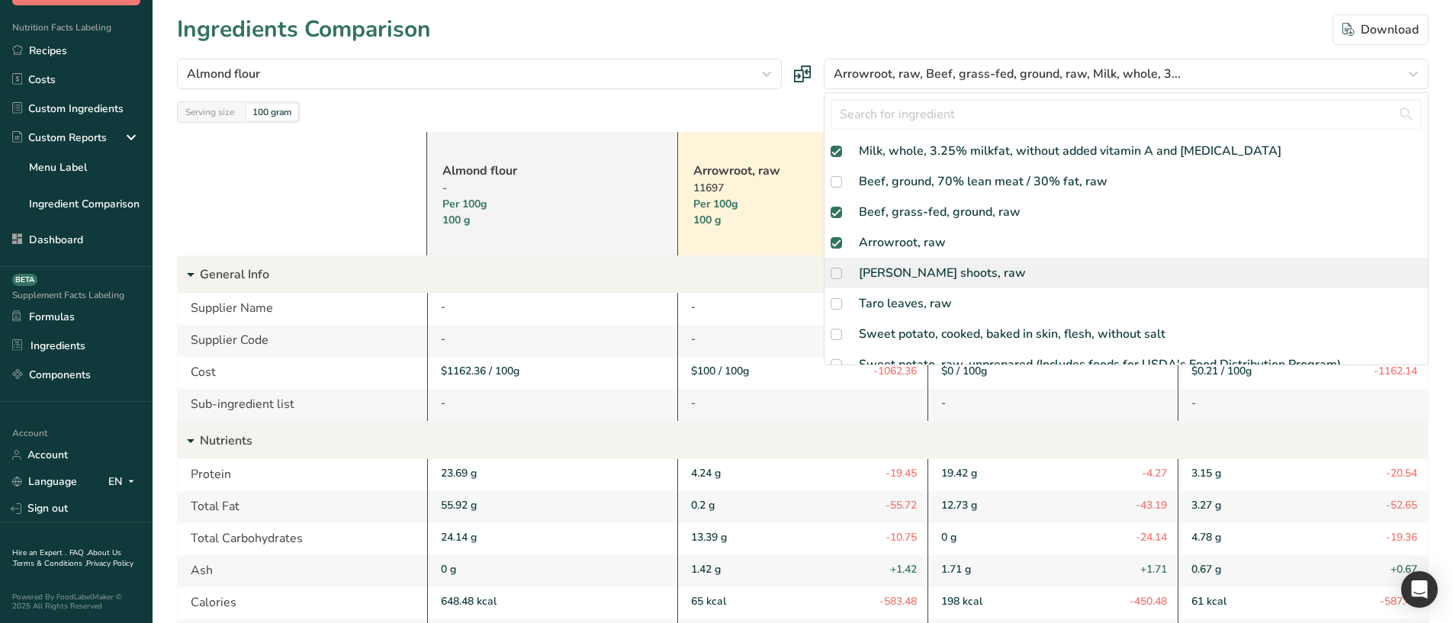 The height and width of the screenshot is (623, 1453). I want to click on div: 65 kcal, so click(802, 603).